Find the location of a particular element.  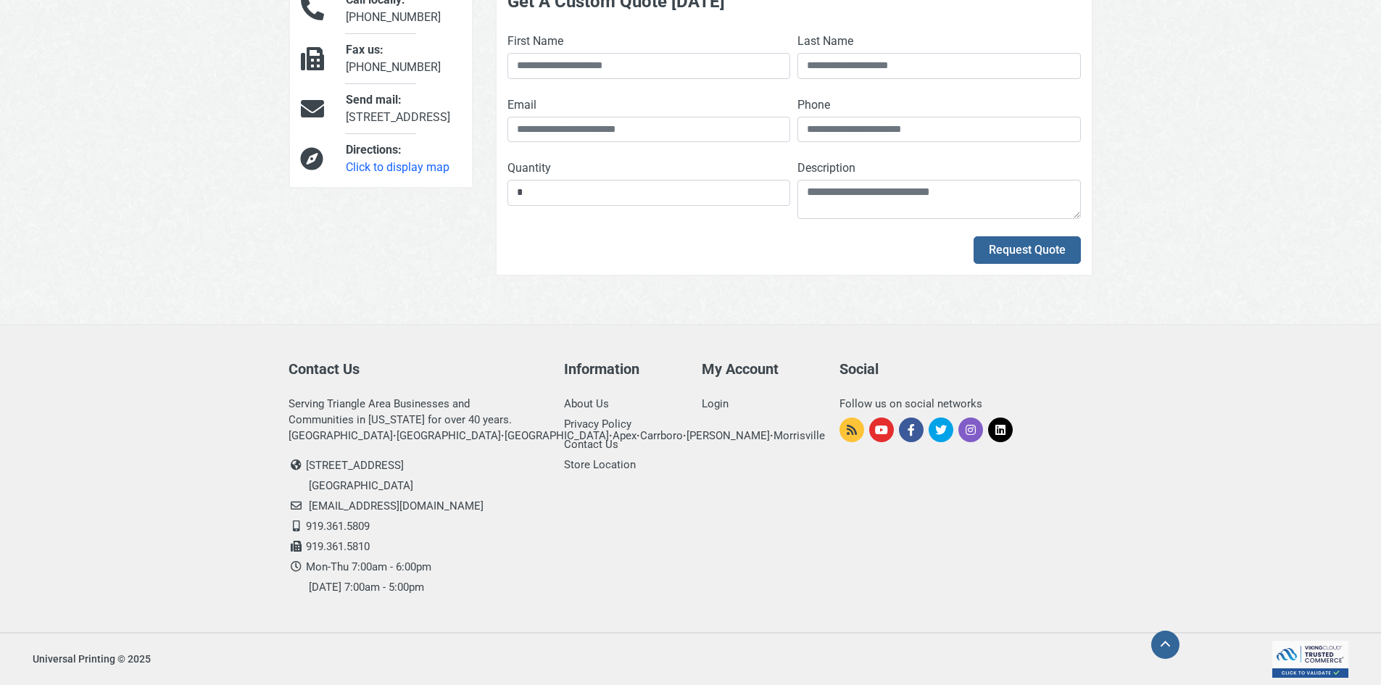

li: 919.361.5810 is located at coordinates (415, 547).